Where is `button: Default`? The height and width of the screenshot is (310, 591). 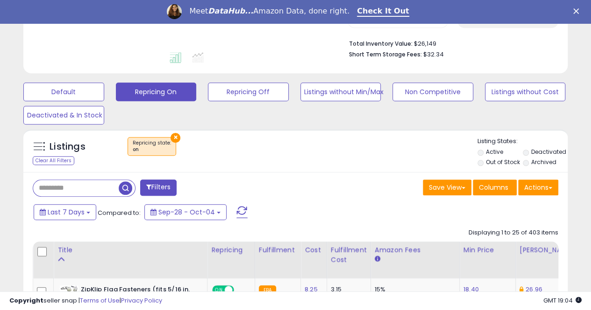
button: Default is located at coordinates (63, 92).